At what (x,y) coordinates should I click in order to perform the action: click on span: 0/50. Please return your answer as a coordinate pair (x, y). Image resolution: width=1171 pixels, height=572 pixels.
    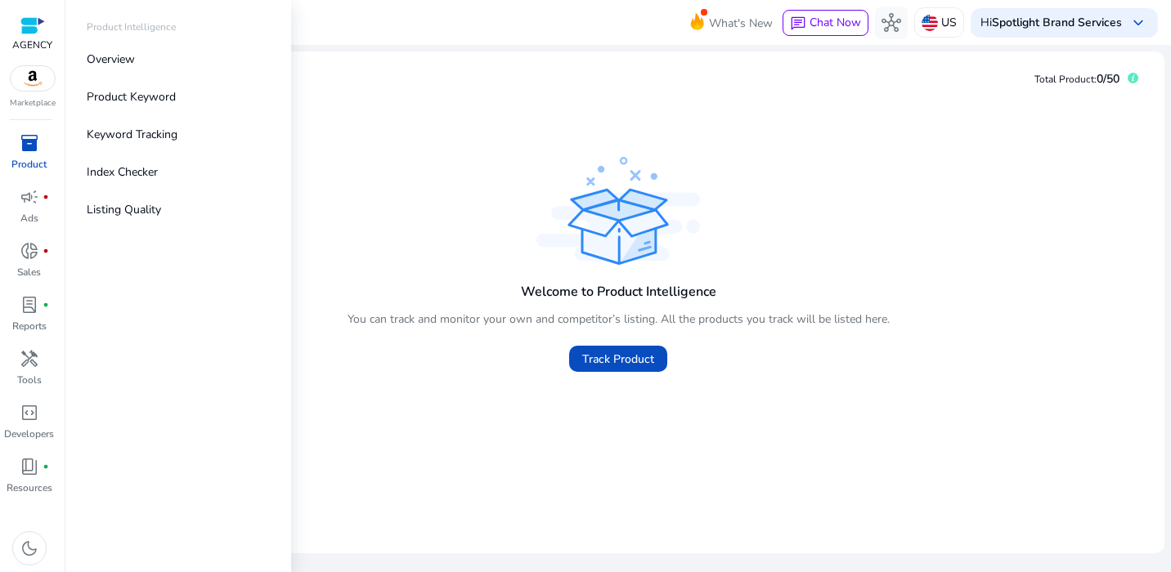
    Looking at the image, I should click on (1108, 78).